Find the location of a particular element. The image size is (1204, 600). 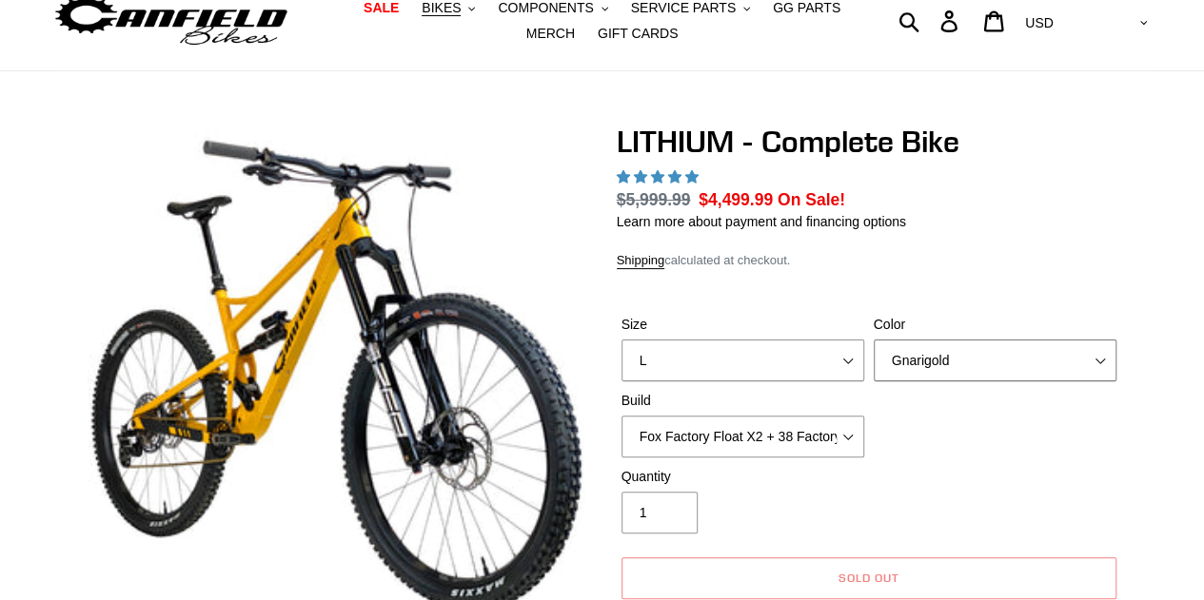

a: Learn more about payment and financing options is located at coordinates (761, 222).